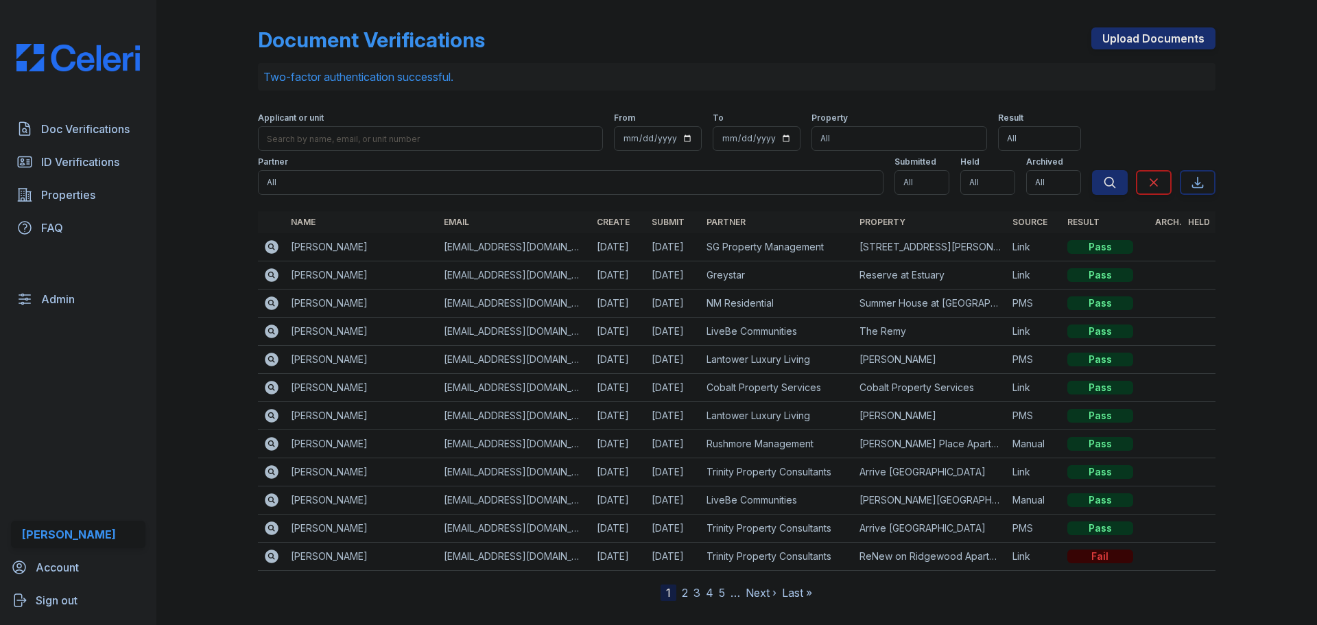 Image resolution: width=1317 pixels, height=625 pixels. What do you see at coordinates (78, 162) in the screenshot?
I see `a: ID Verifications` at bounding box center [78, 162].